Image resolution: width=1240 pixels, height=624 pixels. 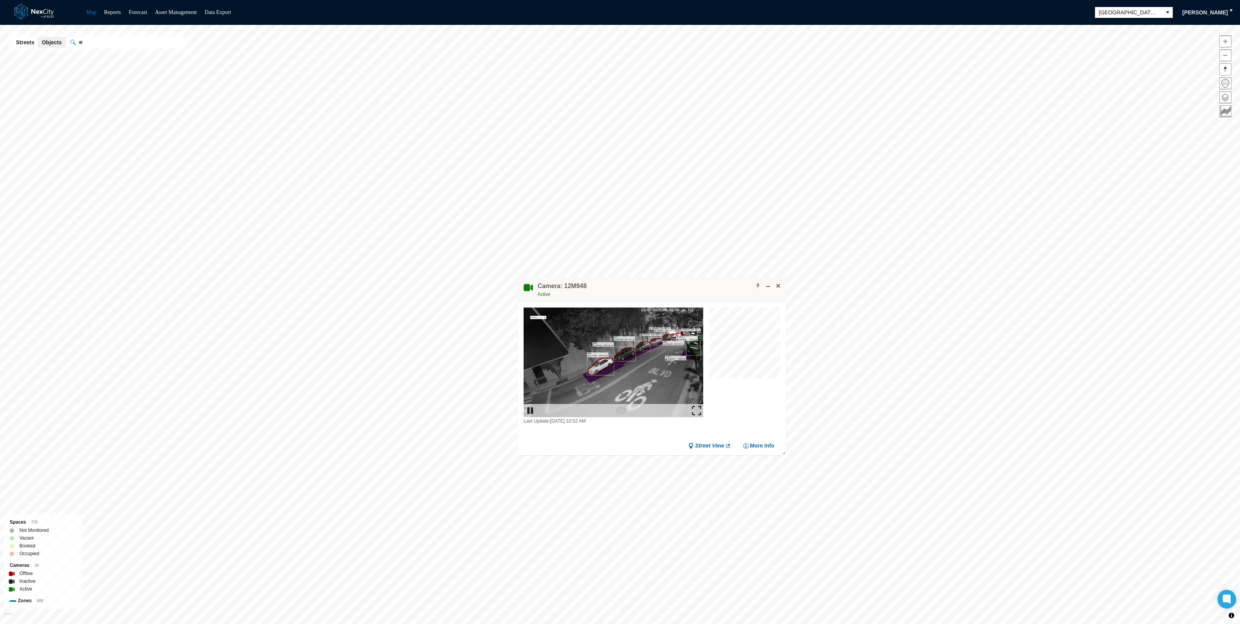 What do you see at coordinates (91, 12) in the screenshot?
I see `a: Map` at bounding box center [91, 12].